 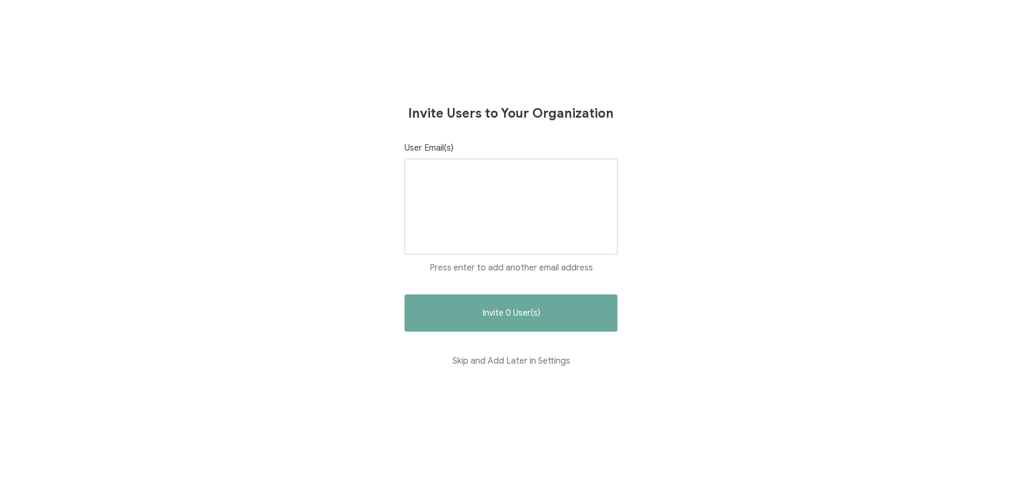 I want to click on span: Press enter to add another email address, so click(x=511, y=268).